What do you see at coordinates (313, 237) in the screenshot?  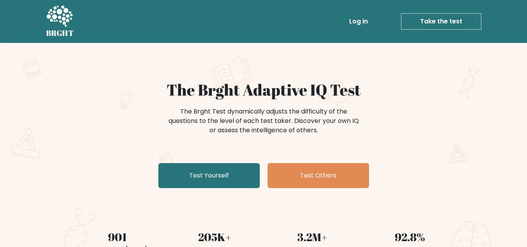 I see `div: 3.2M+` at bounding box center [313, 237].